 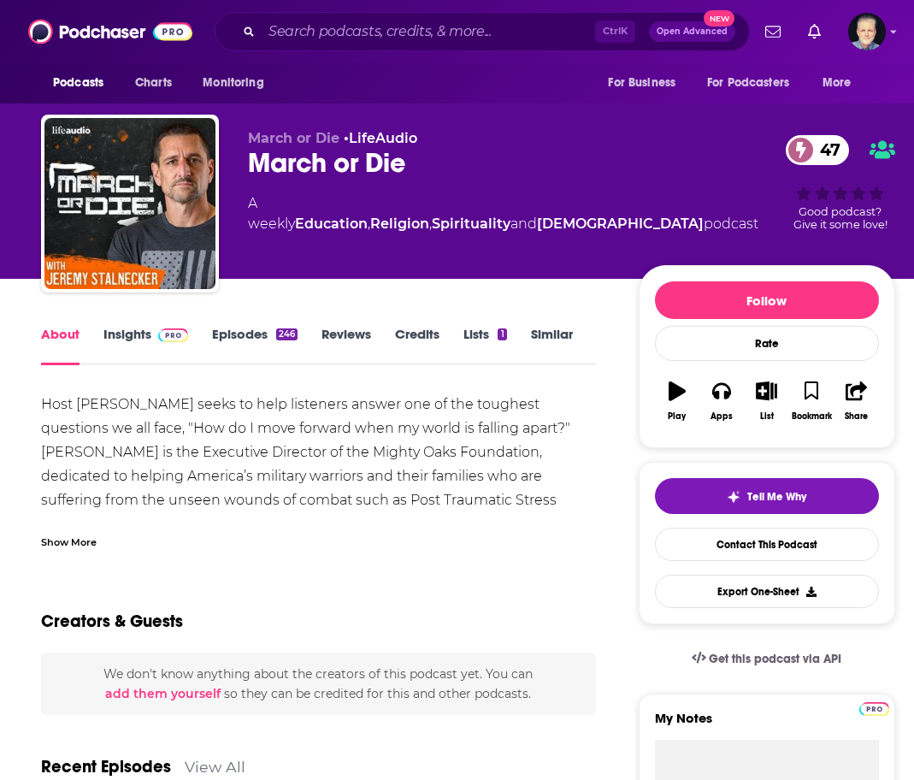 What do you see at coordinates (767, 300) in the screenshot?
I see `button: Follow` at bounding box center [767, 300].